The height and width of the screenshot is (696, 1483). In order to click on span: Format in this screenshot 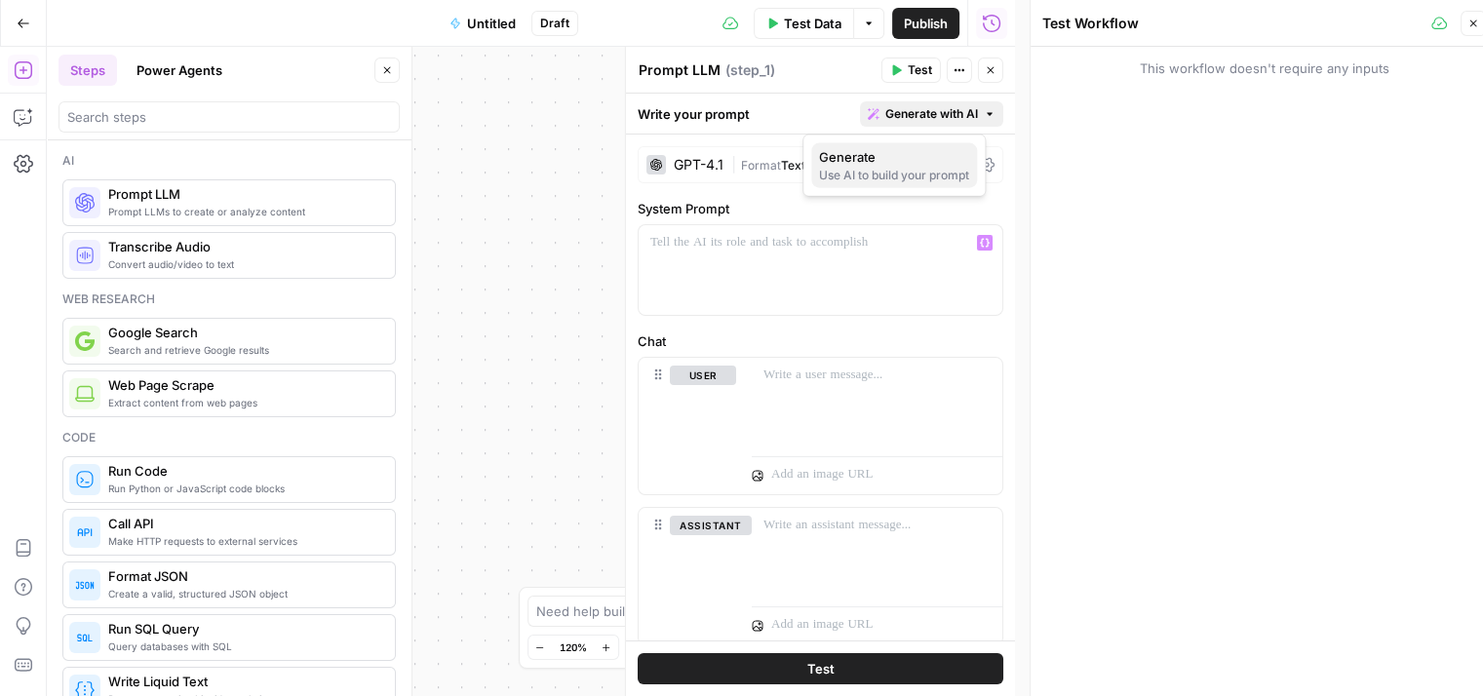, I will do `click(761, 165)`.